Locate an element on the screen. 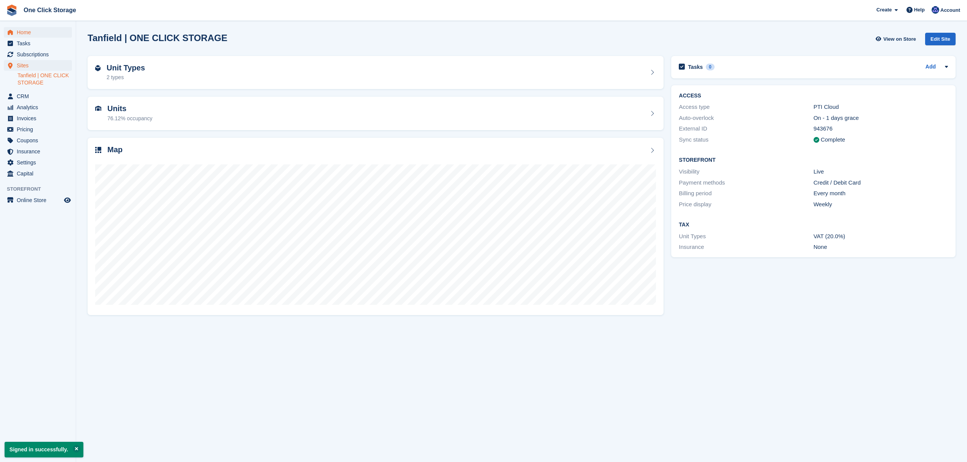 This screenshot has width=967, height=462. div: Payment methods is located at coordinates (746, 183).